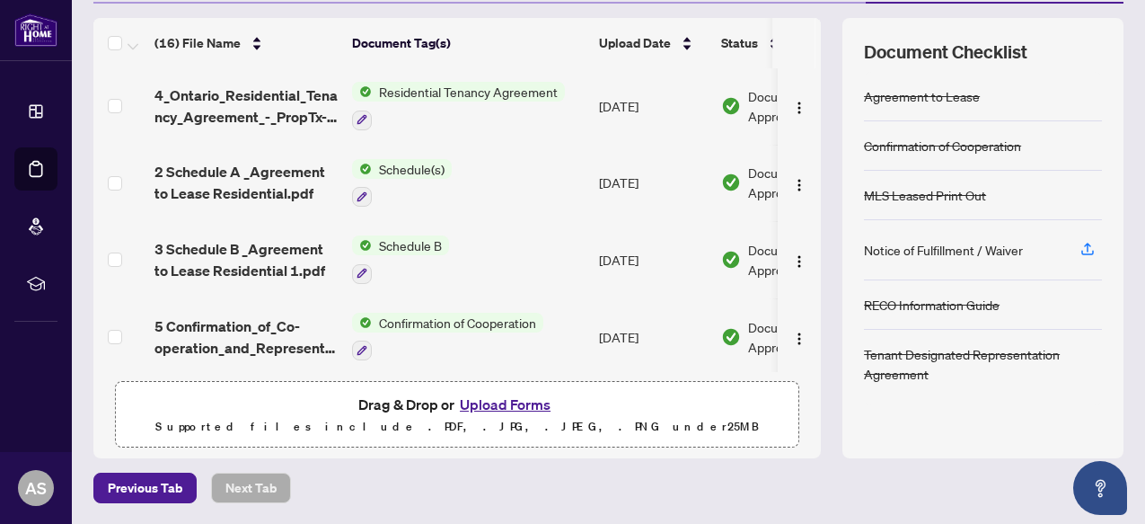  What do you see at coordinates (943, 250) in the screenshot?
I see `div: Notice of Fulfillment / Waiver` at bounding box center [943, 250].